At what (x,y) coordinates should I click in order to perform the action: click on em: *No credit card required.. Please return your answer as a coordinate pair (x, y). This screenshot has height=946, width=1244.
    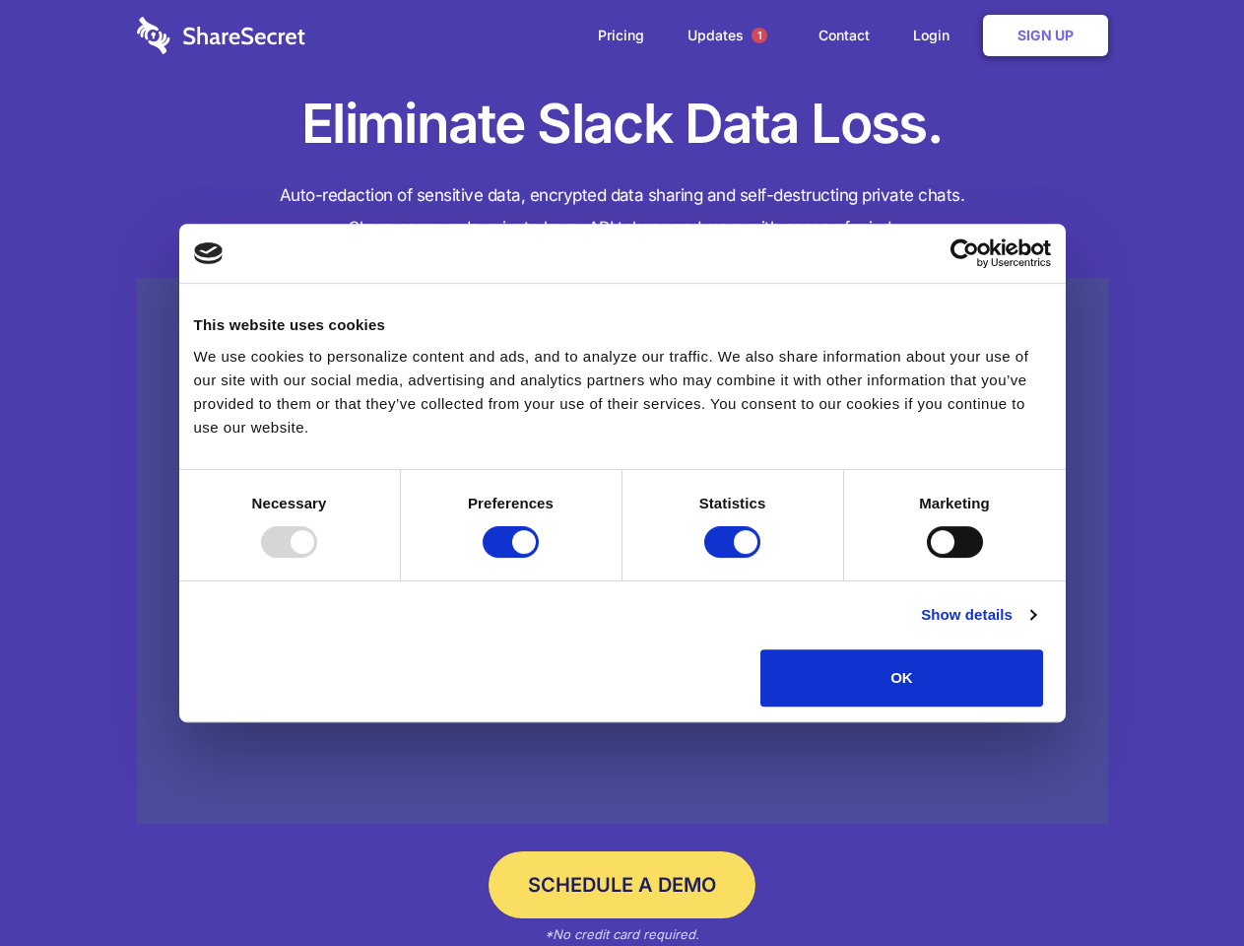
    Looking at the image, I should click on (622, 934).